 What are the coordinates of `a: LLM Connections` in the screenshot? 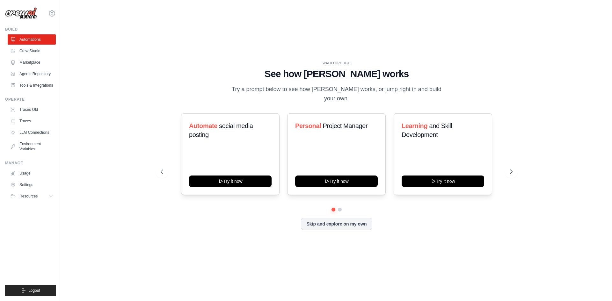 It's located at (32, 133).